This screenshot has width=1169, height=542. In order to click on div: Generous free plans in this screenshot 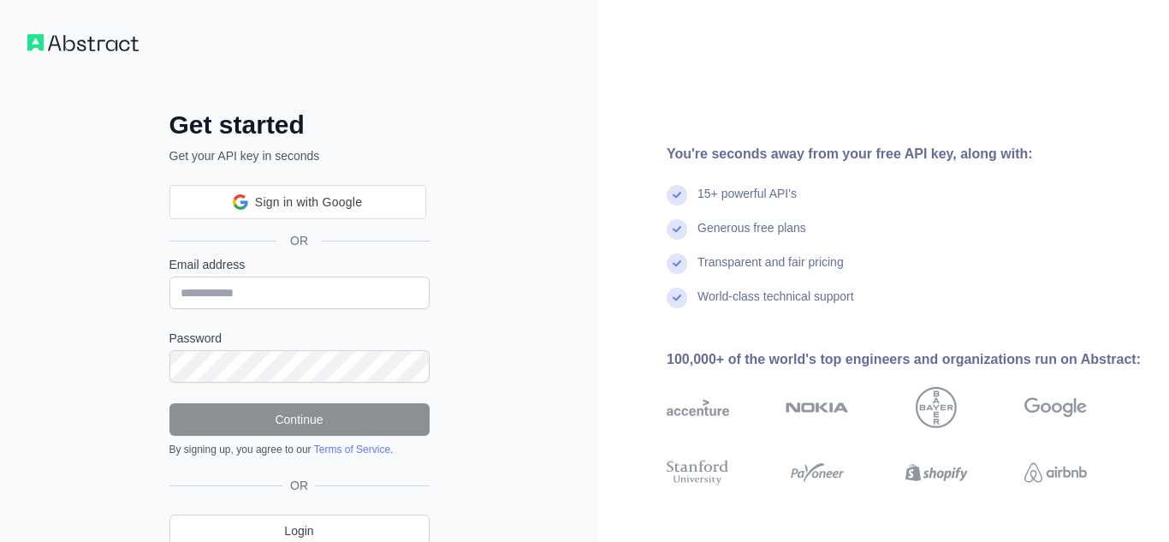, I will do `click(752, 236)`.